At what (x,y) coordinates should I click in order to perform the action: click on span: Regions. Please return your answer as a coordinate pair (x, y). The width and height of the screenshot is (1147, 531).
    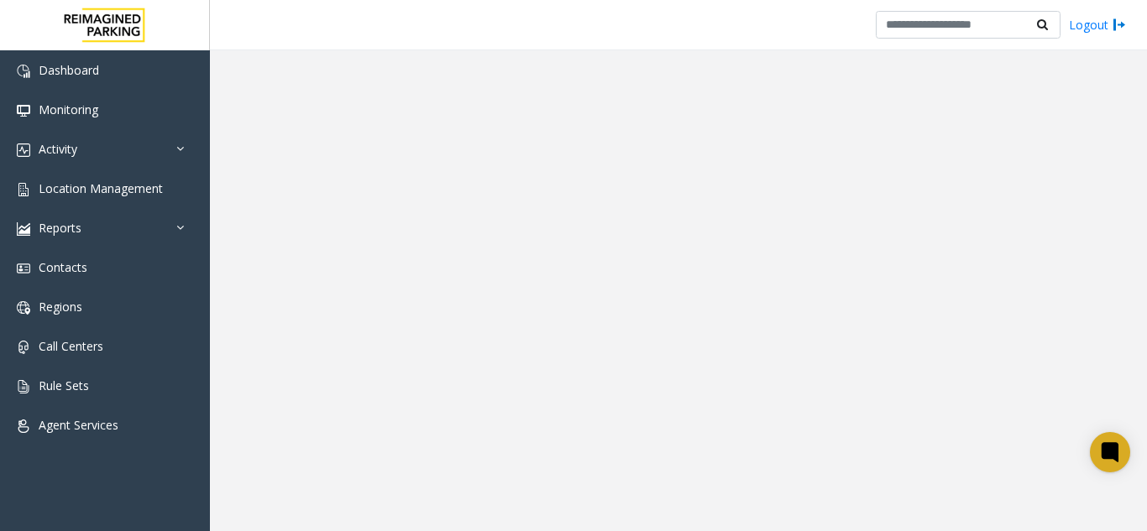
    Looking at the image, I should click on (60, 306).